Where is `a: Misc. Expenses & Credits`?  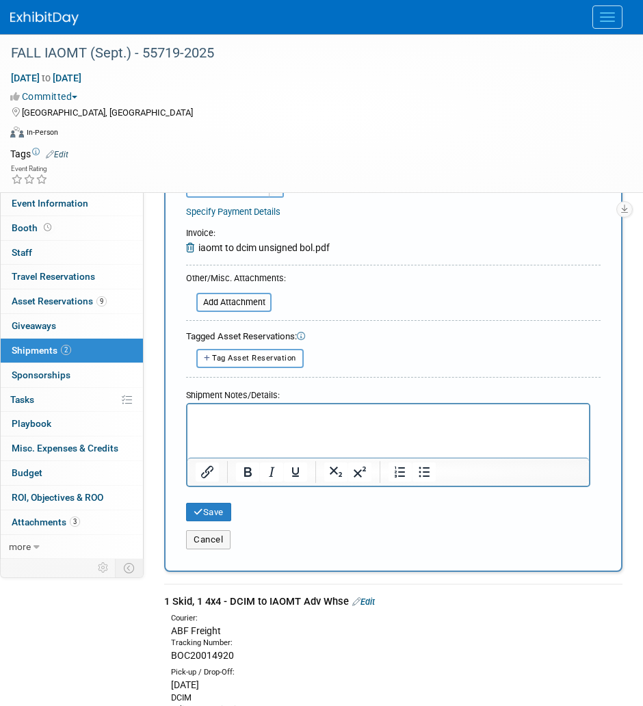
a: Misc. Expenses & Credits is located at coordinates (72, 448).